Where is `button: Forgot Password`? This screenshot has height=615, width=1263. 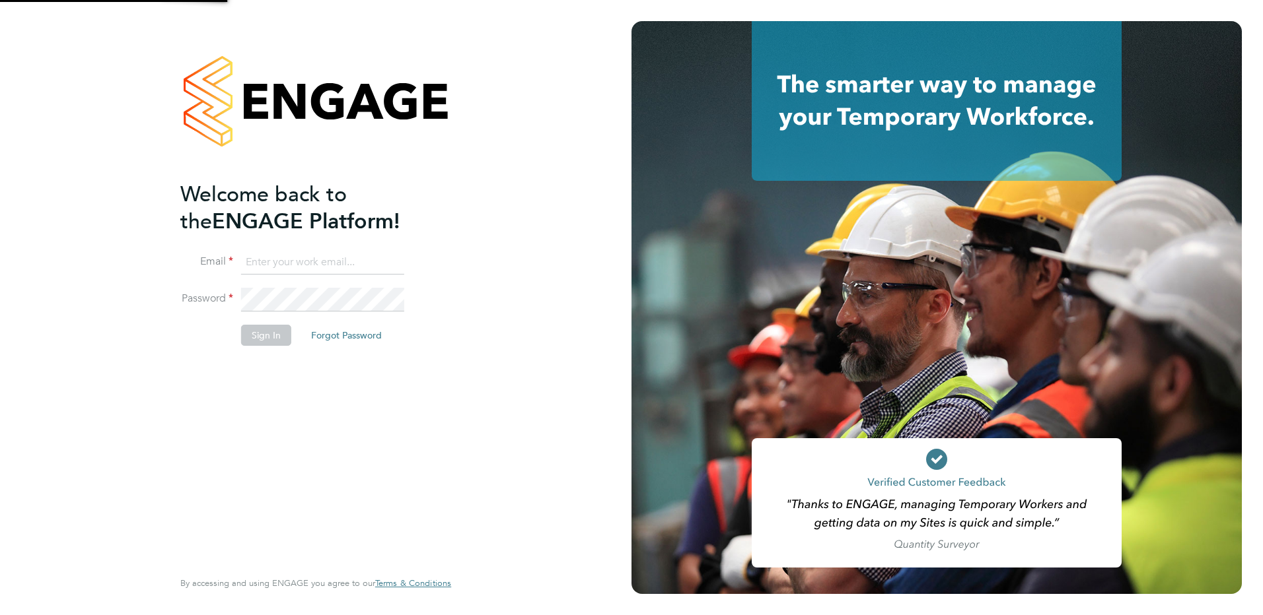
button: Forgot Password is located at coordinates (346, 335).